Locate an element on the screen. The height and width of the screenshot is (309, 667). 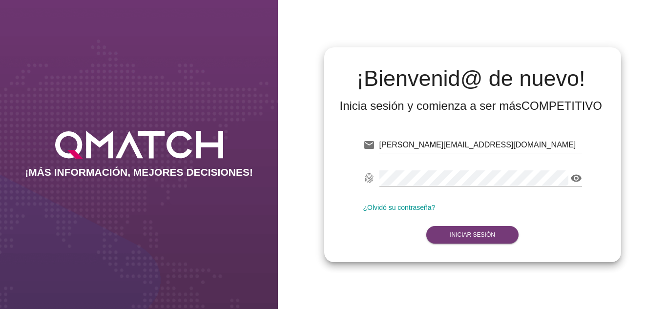
input: E-mail is located at coordinates (481, 145).